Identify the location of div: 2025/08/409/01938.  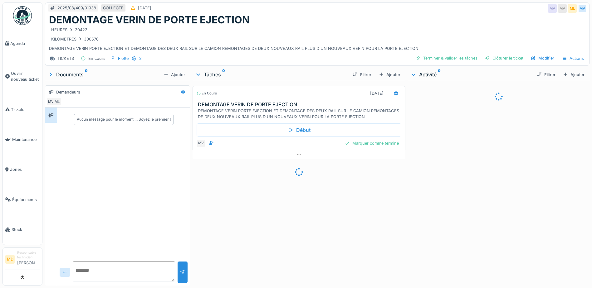
(77, 8).